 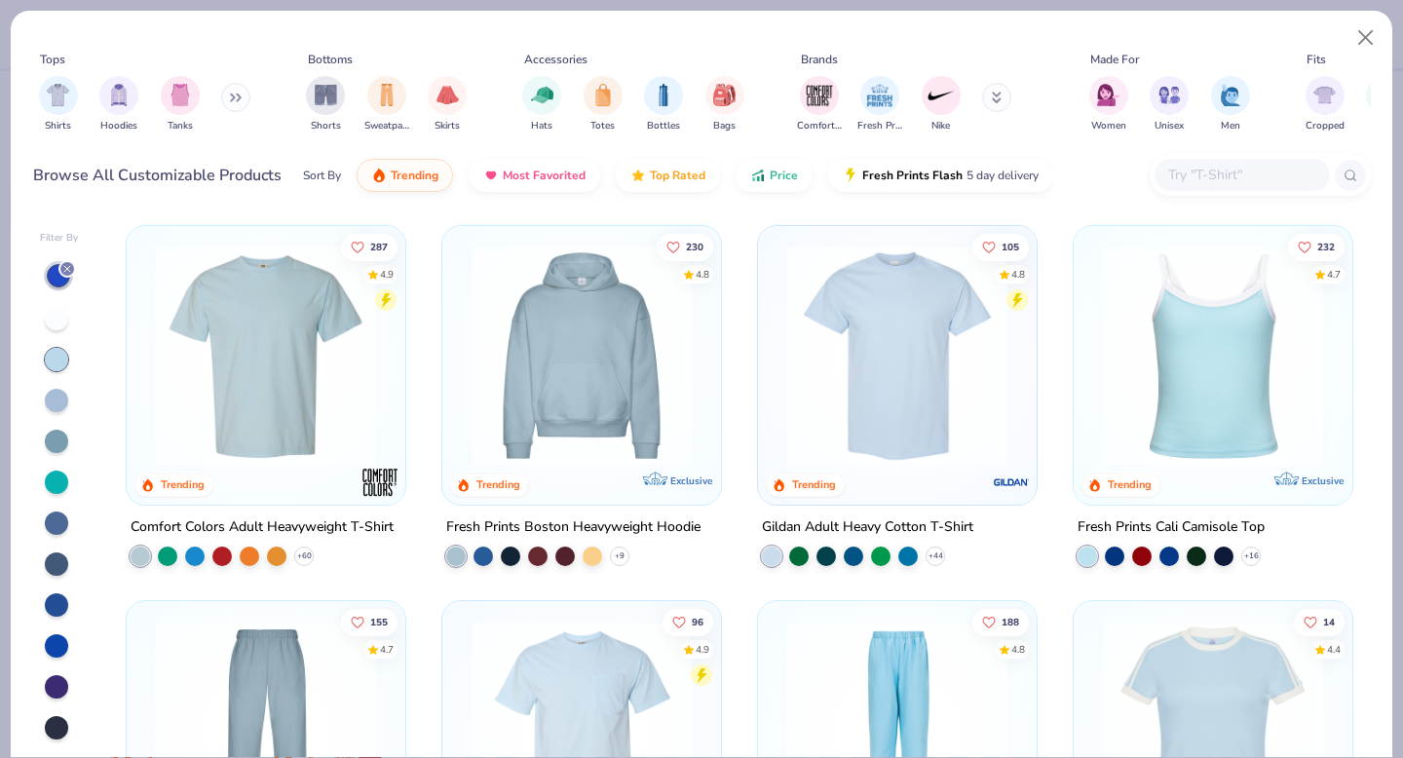 What do you see at coordinates (157, 175) in the screenshot?
I see `div: Browse All Customizable Products` at bounding box center [157, 175].